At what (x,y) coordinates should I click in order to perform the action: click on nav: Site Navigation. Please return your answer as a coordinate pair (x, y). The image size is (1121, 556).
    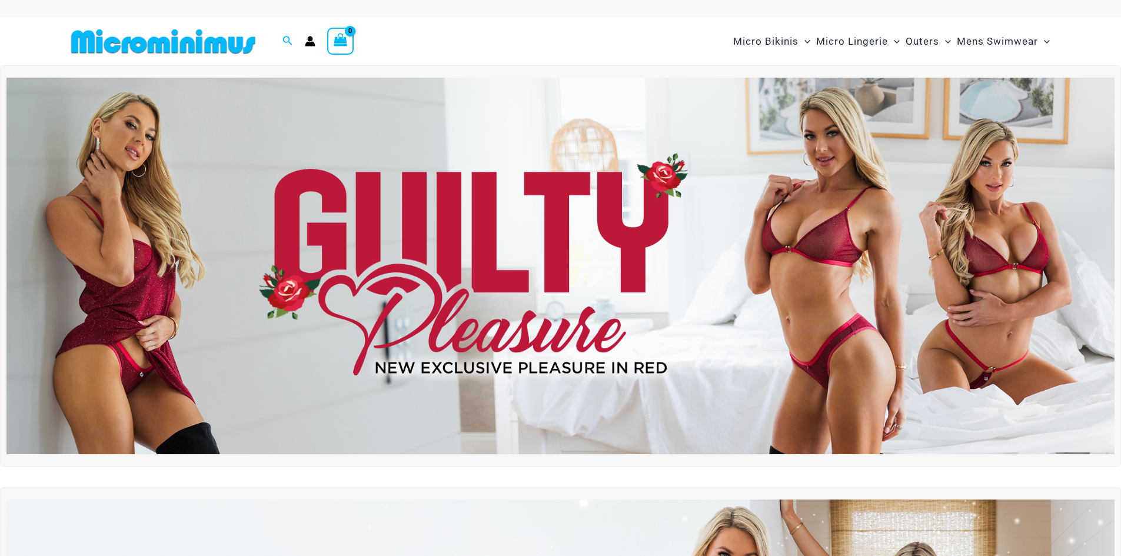
    Looking at the image, I should click on (891, 41).